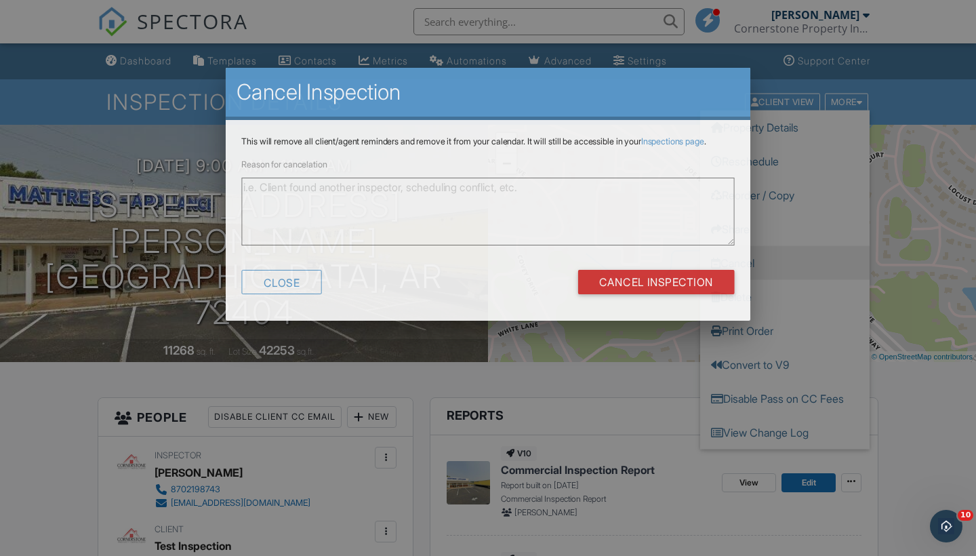 Image resolution: width=976 pixels, height=556 pixels. Describe the element at coordinates (672, 141) in the screenshot. I see `a: Inspections page` at that location.